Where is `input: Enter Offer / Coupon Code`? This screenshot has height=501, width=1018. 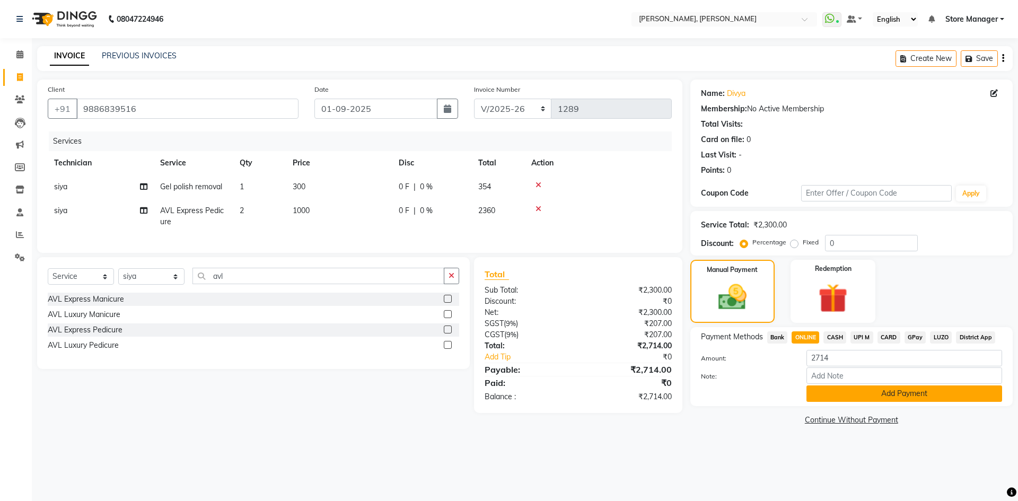 input: Enter Offer / Coupon Code is located at coordinates (876, 193).